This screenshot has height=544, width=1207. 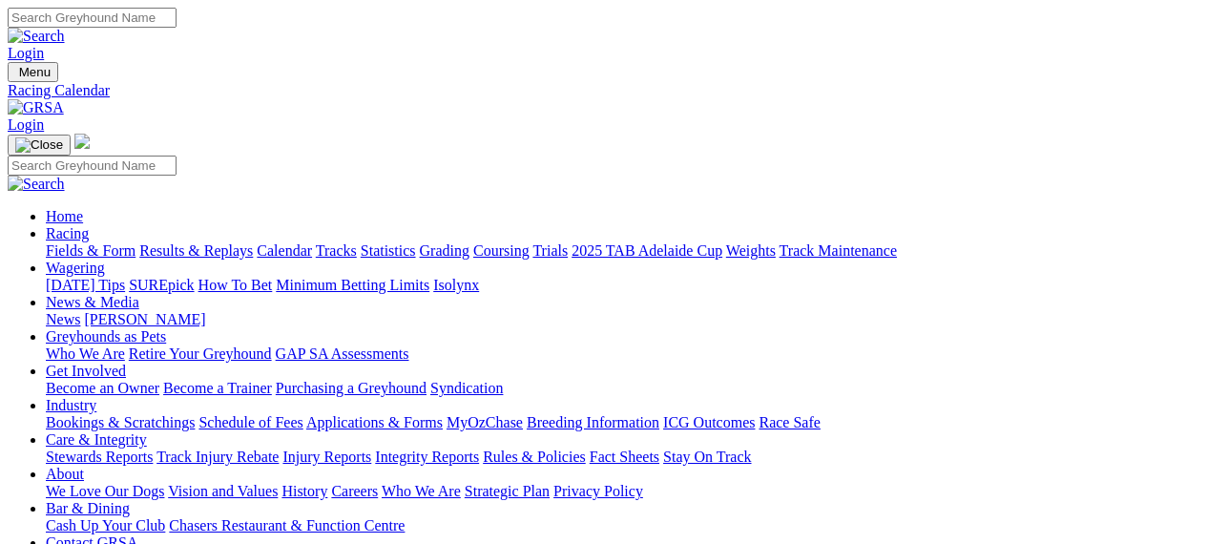 What do you see at coordinates (354, 491) in the screenshot?
I see `a: Careers` at bounding box center [354, 491].